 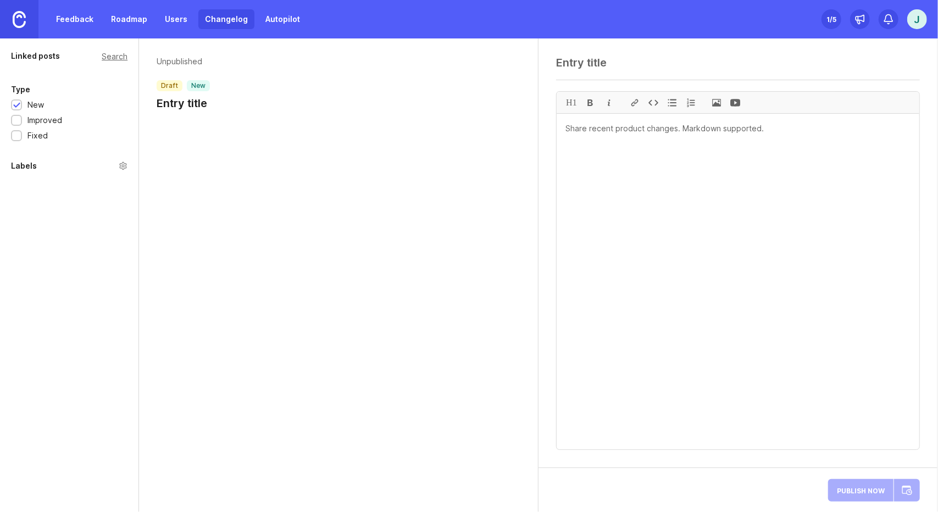 I want to click on div: Type, so click(x=20, y=90).